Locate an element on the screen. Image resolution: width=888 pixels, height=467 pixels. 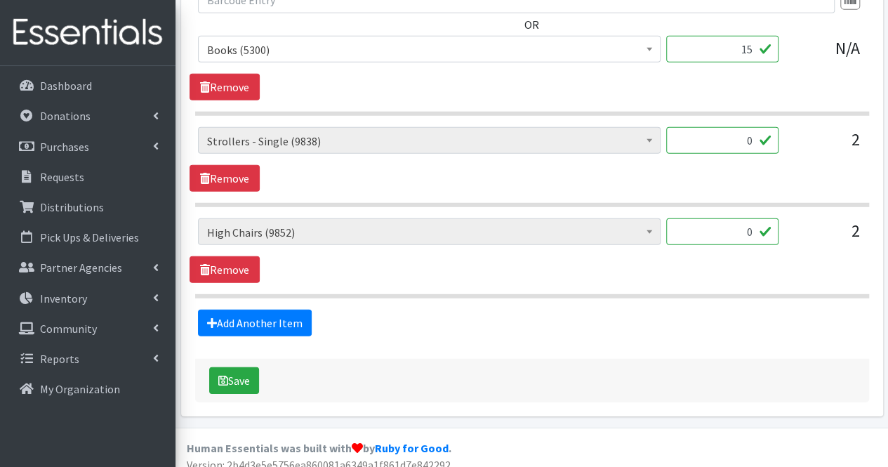
a: Ruby for Good is located at coordinates (411, 448).